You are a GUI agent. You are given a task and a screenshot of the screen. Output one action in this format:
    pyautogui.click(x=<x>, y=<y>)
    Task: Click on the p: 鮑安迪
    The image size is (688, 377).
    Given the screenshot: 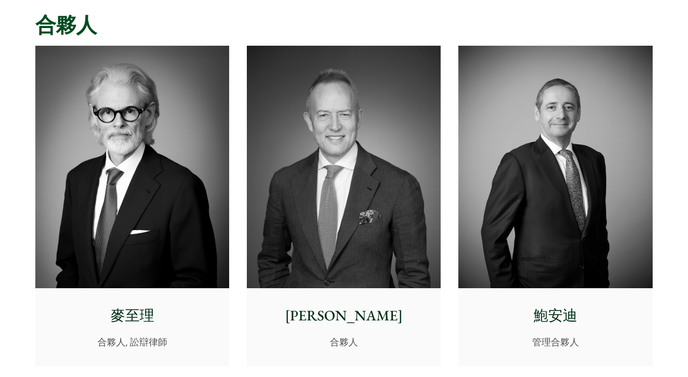 What is the action you would take?
    pyautogui.click(x=555, y=316)
    